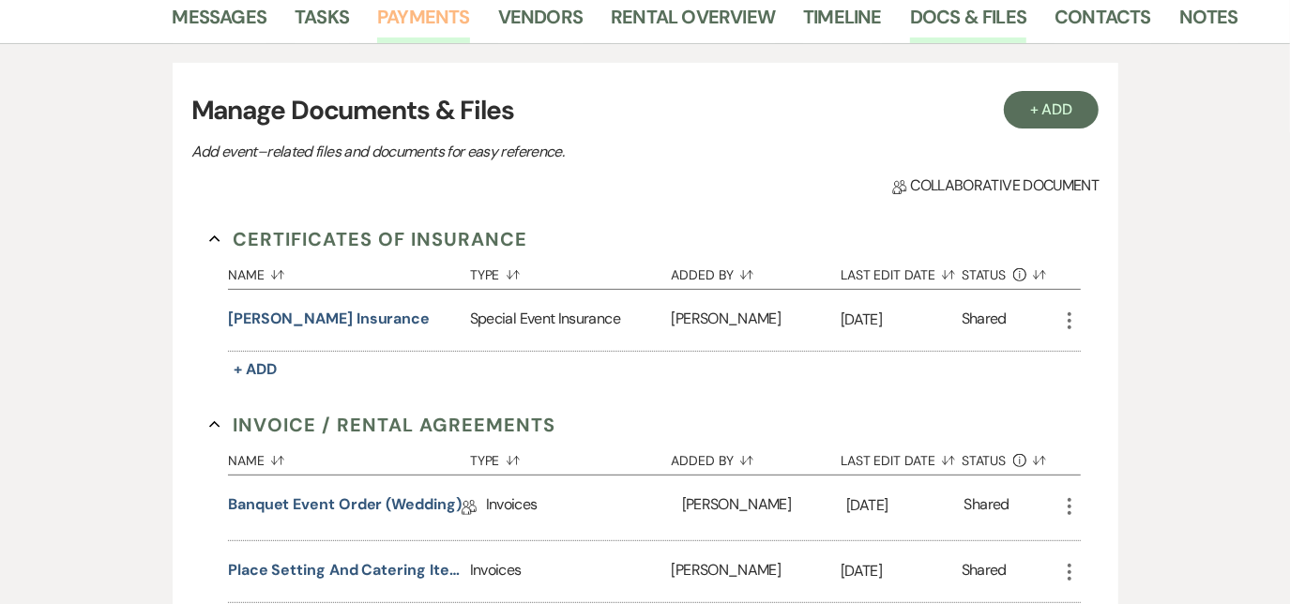  What do you see at coordinates (220, 23) in the screenshot?
I see `a: Messages` at bounding box center [220, 23].